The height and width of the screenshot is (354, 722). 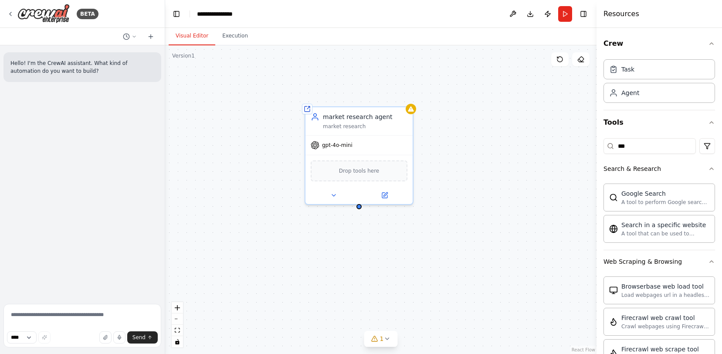 What do you see at coordinates (82, 67) in the screenshot?
I see `p: Hello! I'm the CrewAI assistant. What kind of automation do you want to build?` at bounding box center [82, 67].